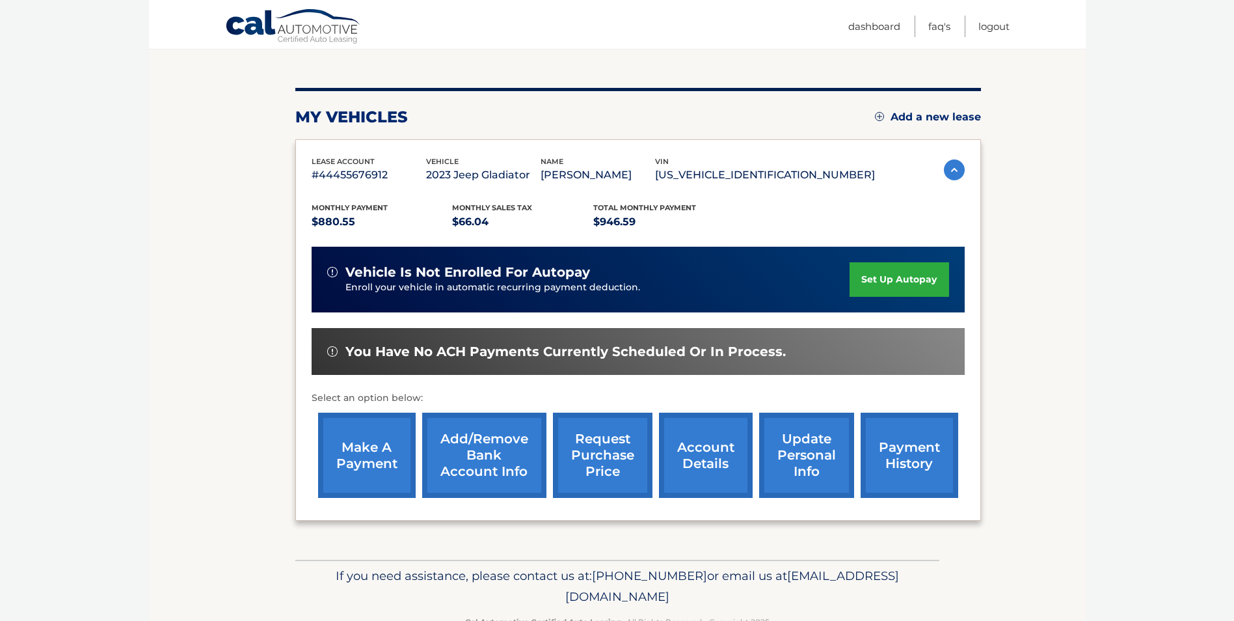  I want to click on p: #44455676912, so click(369, 175).